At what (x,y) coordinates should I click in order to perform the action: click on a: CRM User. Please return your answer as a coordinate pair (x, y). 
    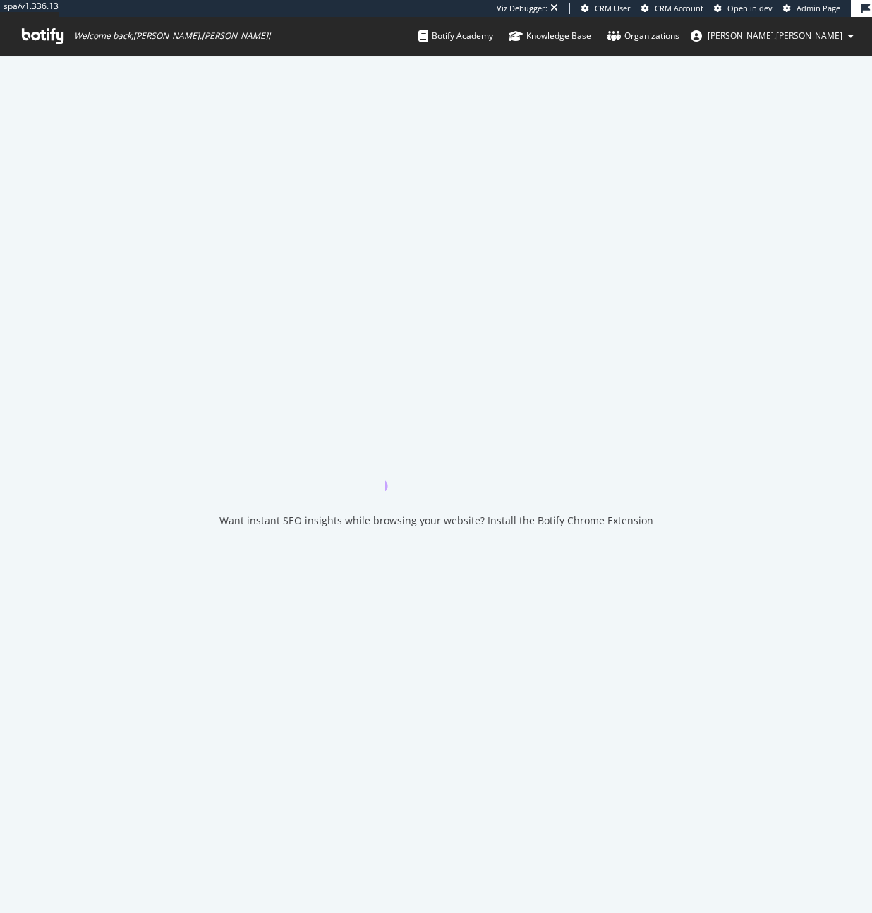
    Looking at the image, I should click on (606, 8).